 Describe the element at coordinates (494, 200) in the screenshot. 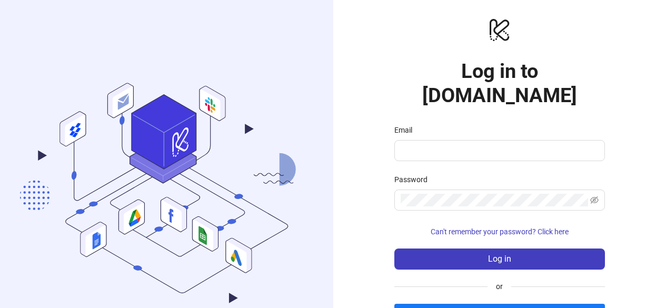

I see `input: Password` at that location.